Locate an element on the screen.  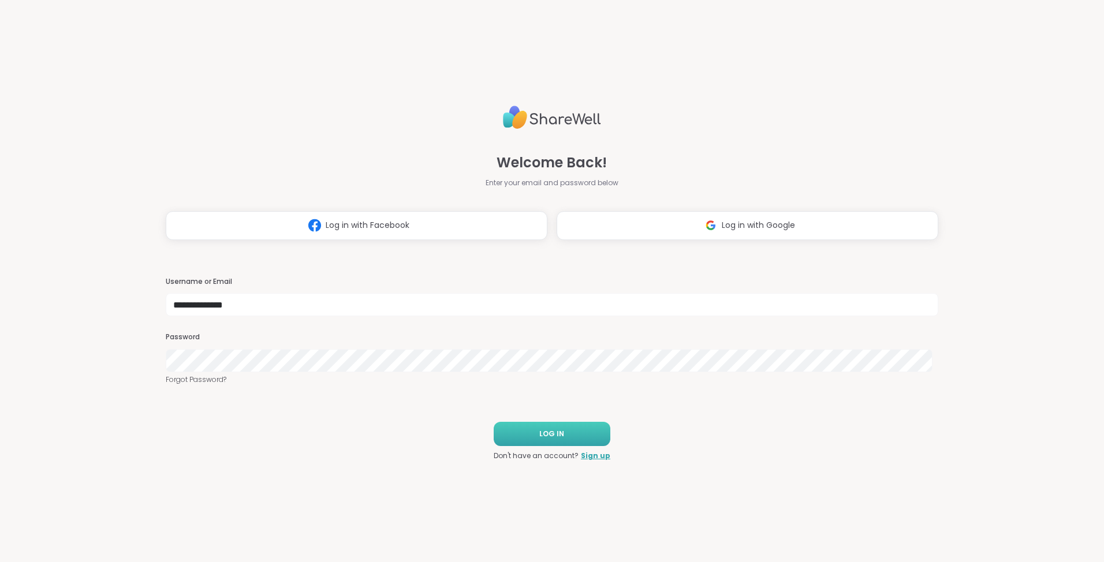
button: Log in with Google is located at coordinates (747, 226).